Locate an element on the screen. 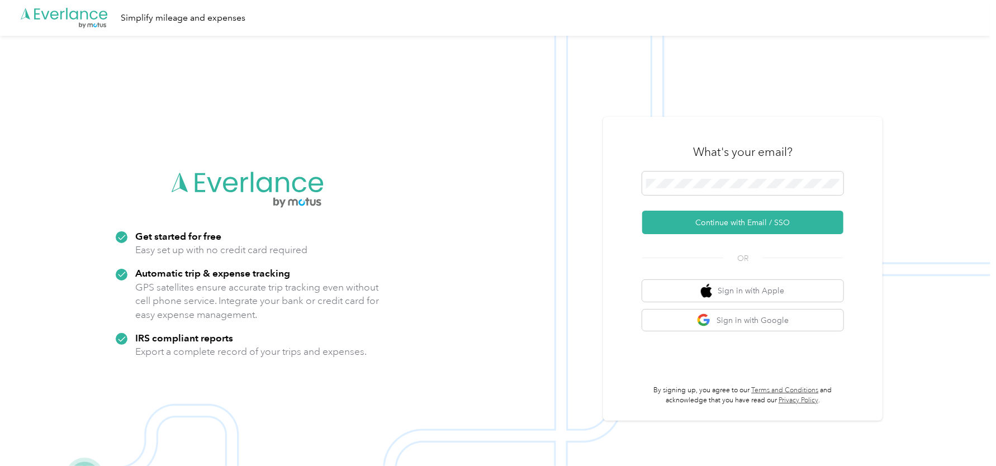  button: google logoSign in with Google is located at coordinates (743, 320).